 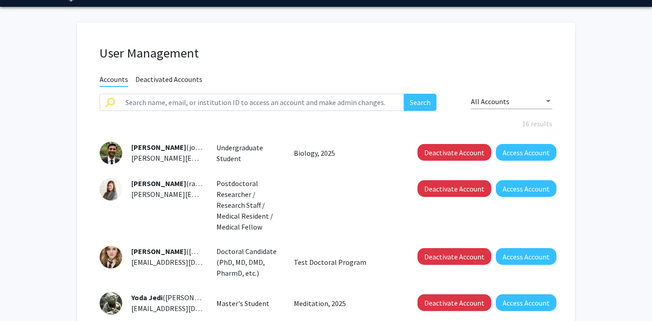 I want to click on div: Master's Student, so click(x=249, y=303).